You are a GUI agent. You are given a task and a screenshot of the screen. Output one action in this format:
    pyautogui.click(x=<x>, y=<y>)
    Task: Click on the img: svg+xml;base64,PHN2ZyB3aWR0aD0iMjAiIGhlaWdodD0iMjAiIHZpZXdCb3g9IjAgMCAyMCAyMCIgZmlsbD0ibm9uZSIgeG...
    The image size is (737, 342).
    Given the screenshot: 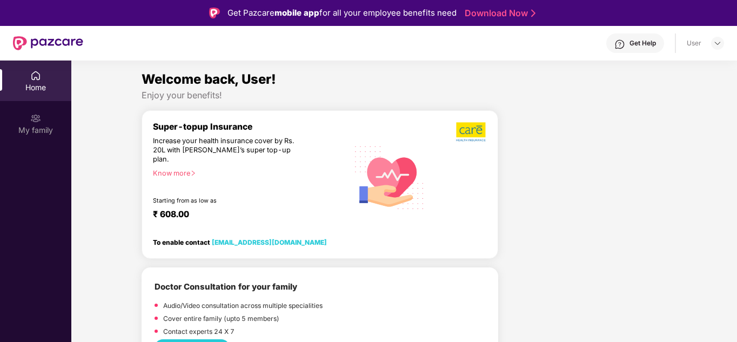 What is the action you would take?
    pyautogui.click(x=36, y=118)
    